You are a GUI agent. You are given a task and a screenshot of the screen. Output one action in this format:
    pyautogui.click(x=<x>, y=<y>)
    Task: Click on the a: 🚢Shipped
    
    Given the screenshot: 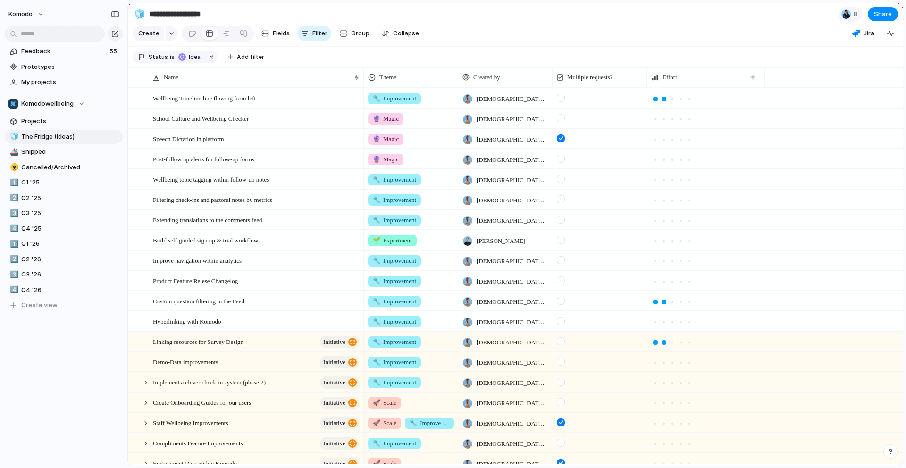 What is the action you would take?
    pyautogui.click(x=64, y=152)
    